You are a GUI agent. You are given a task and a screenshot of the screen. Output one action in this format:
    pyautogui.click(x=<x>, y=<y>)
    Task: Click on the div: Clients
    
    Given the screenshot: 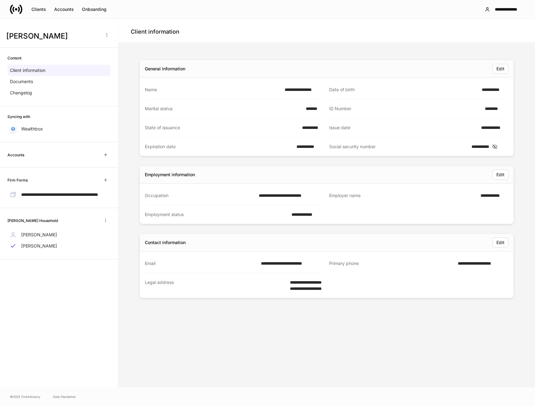 What is the action you would take?
    pyautogui.click(x=39, y=9)
    